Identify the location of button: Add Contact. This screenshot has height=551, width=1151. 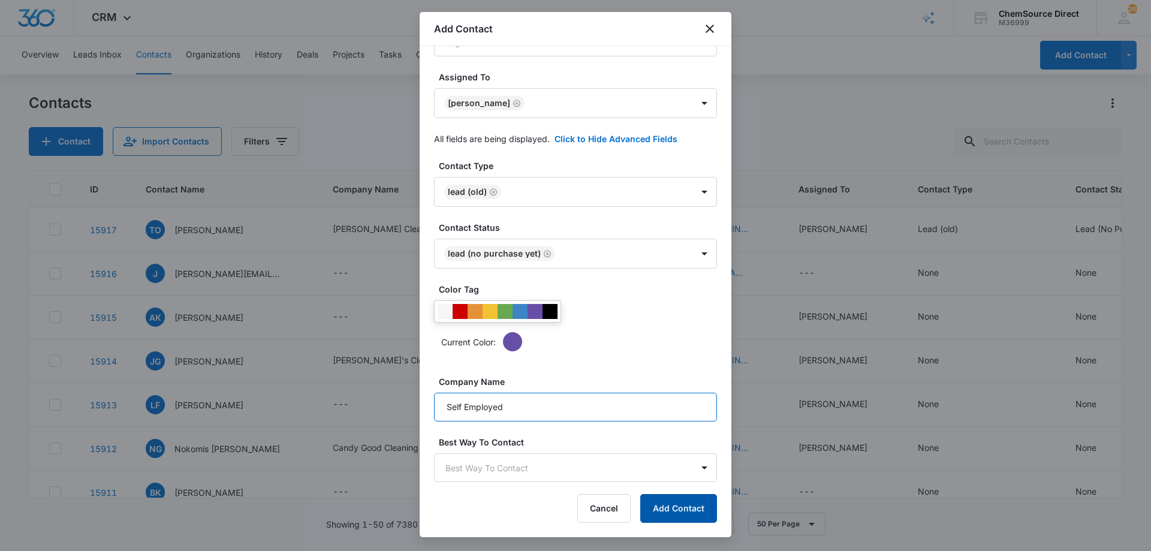
(678, 508).